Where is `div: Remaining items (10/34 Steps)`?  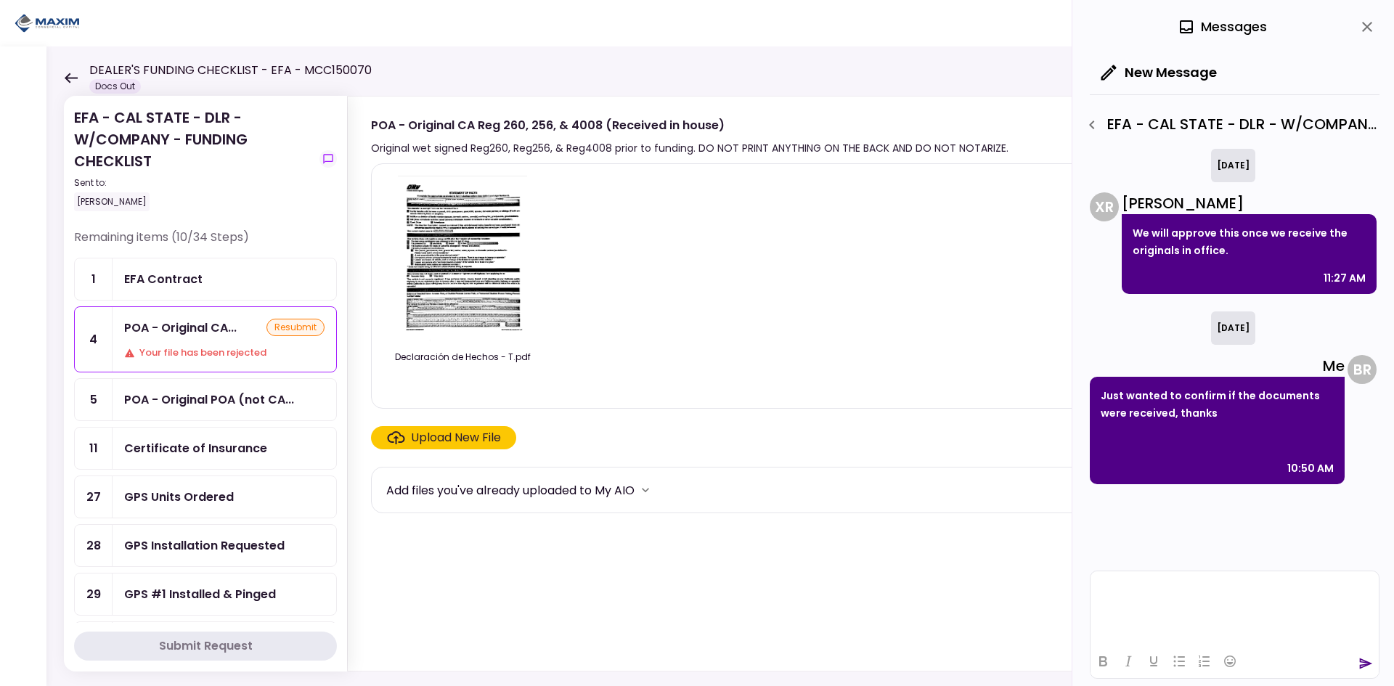 div: Remaining items (10/34 Steps) is located at coordinates (205, 243).